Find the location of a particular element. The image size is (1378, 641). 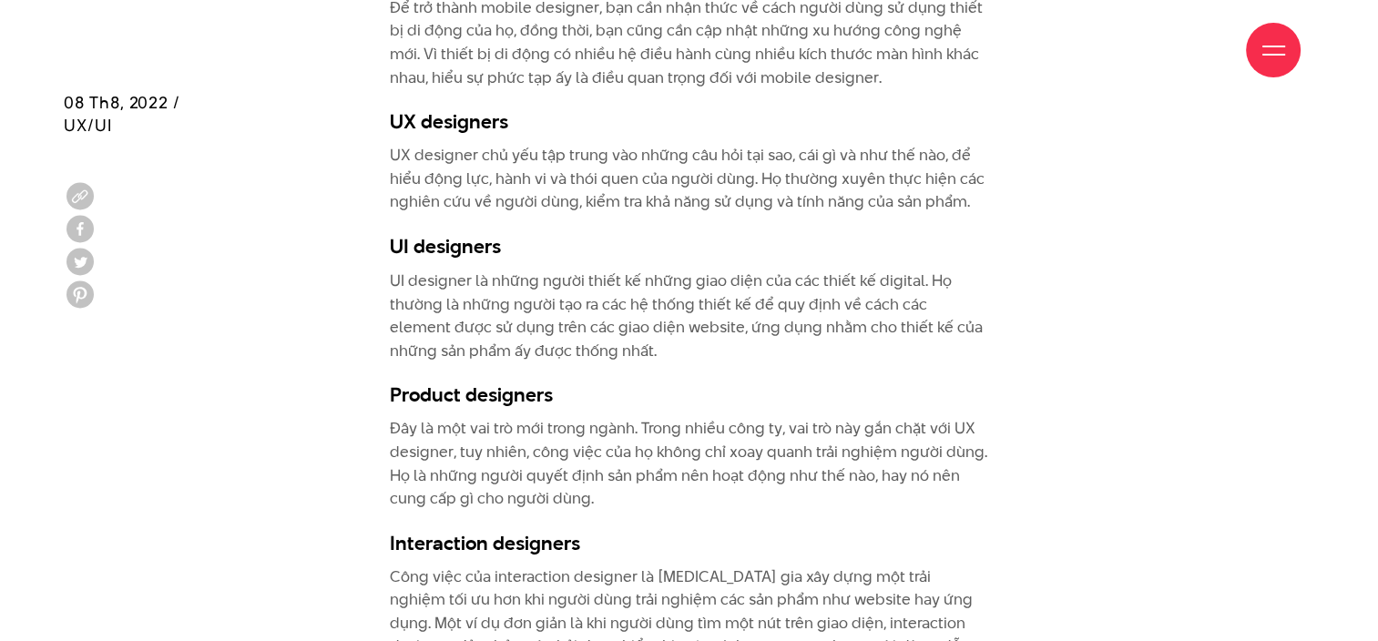

span: 08 Th8, 2022 / UX/UI is located at coordinates (122, 114).